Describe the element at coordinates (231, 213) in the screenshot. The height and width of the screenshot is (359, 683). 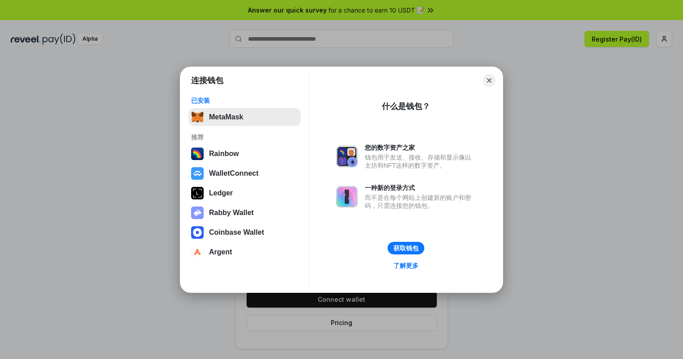
I see `div: Rabby Wallet` at that location.